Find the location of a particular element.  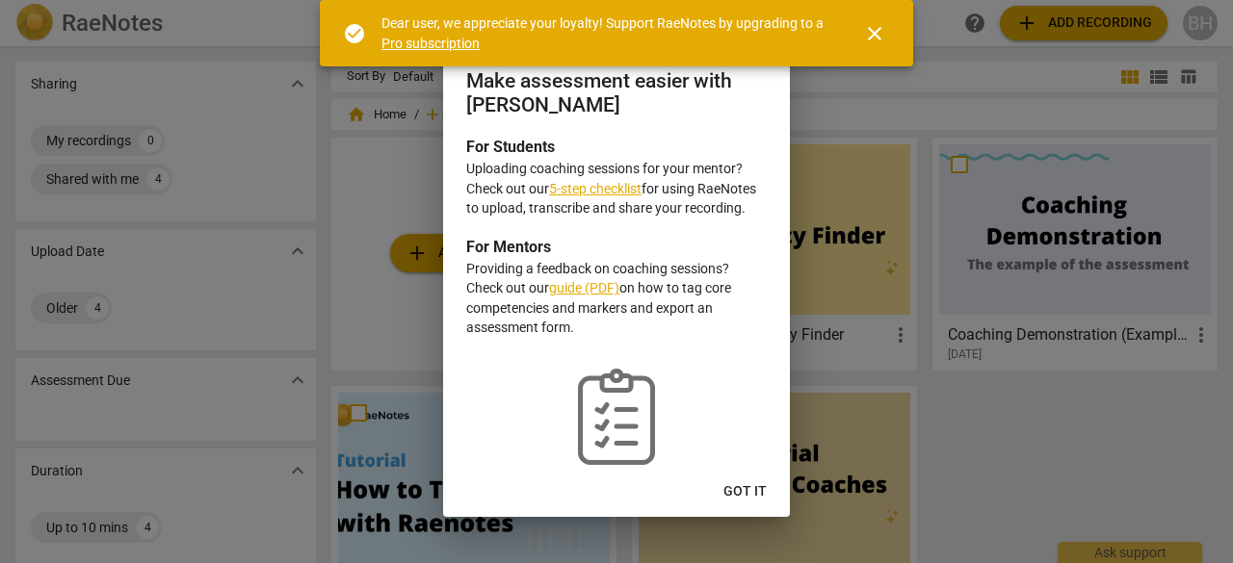

b: For Students is located at coordinates (511, 146).